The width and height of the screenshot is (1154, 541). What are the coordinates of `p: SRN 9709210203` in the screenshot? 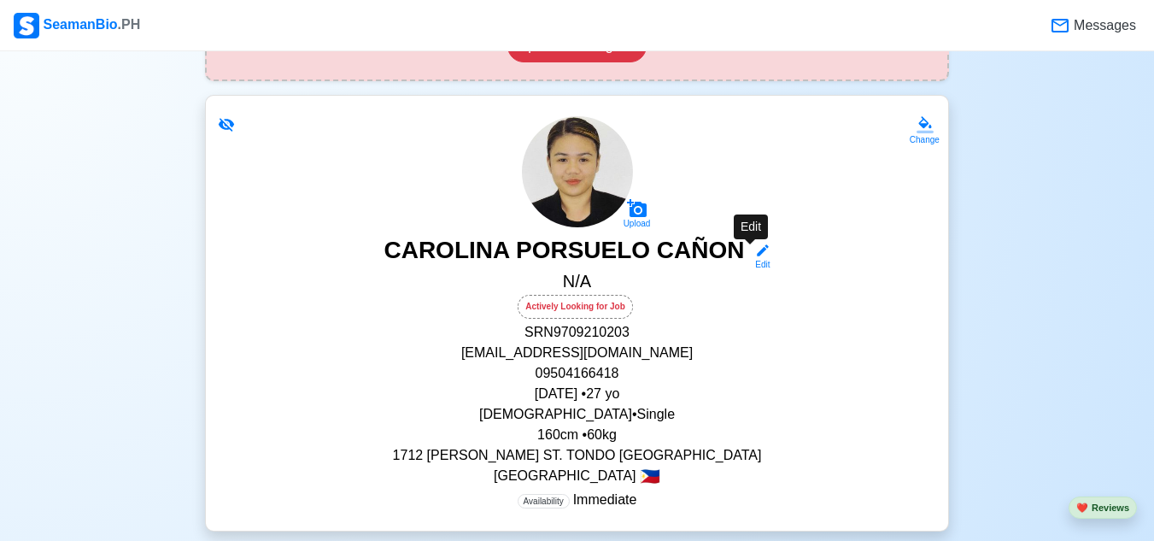 It's located at (577, 332).